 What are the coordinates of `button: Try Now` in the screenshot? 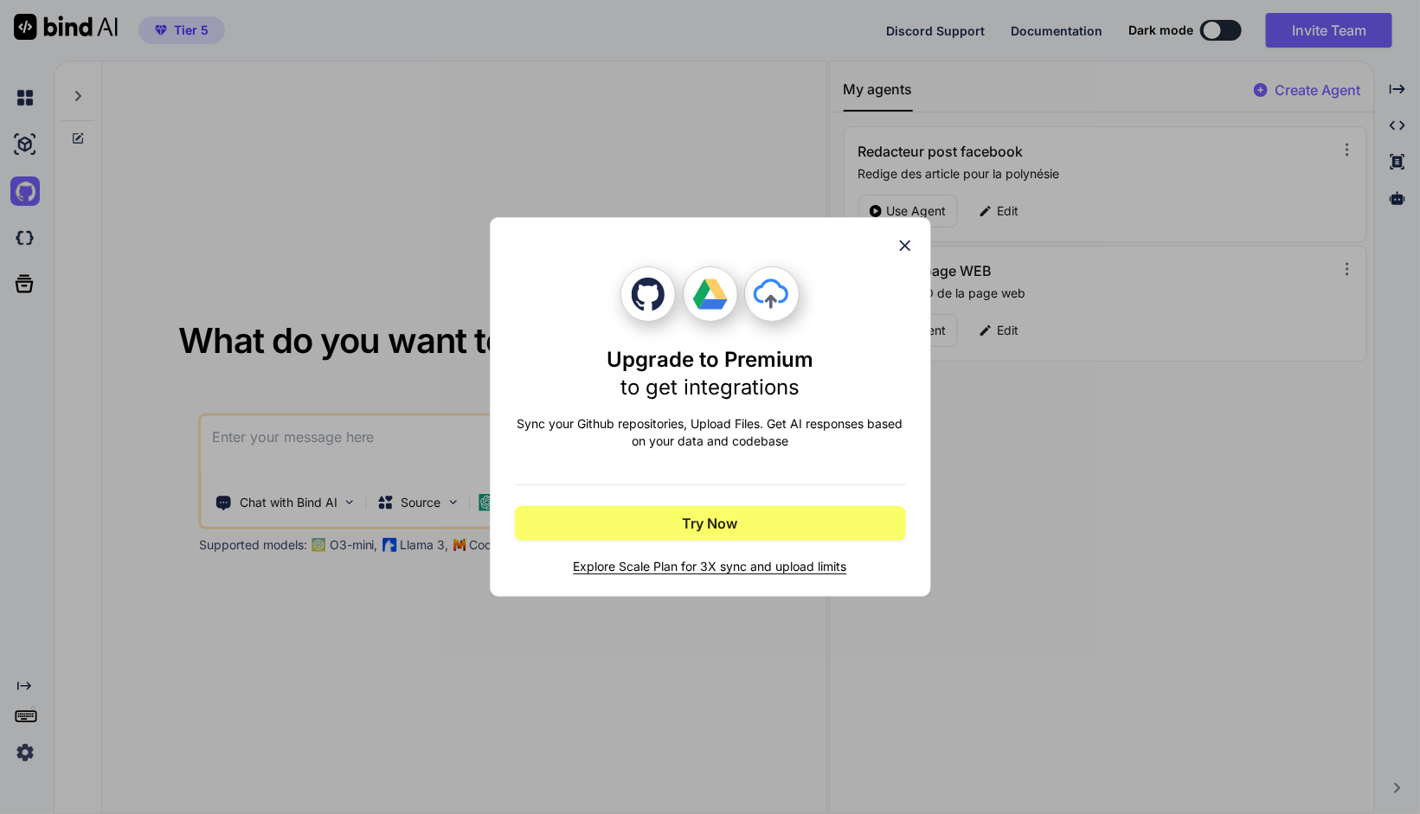 It's located at (711, 524).